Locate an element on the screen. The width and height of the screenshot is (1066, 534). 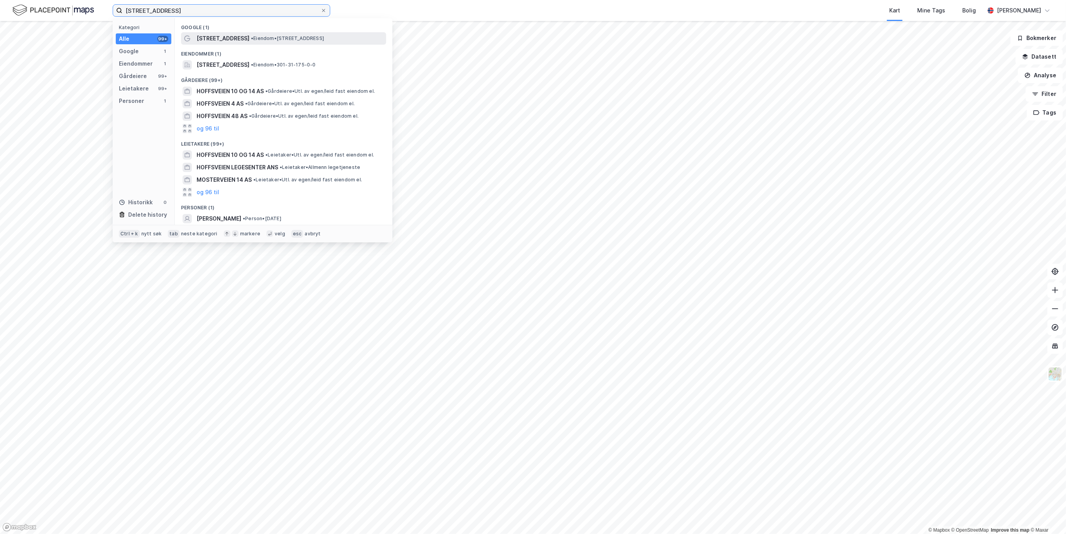
div: tab is located at coordinates (174, 234).